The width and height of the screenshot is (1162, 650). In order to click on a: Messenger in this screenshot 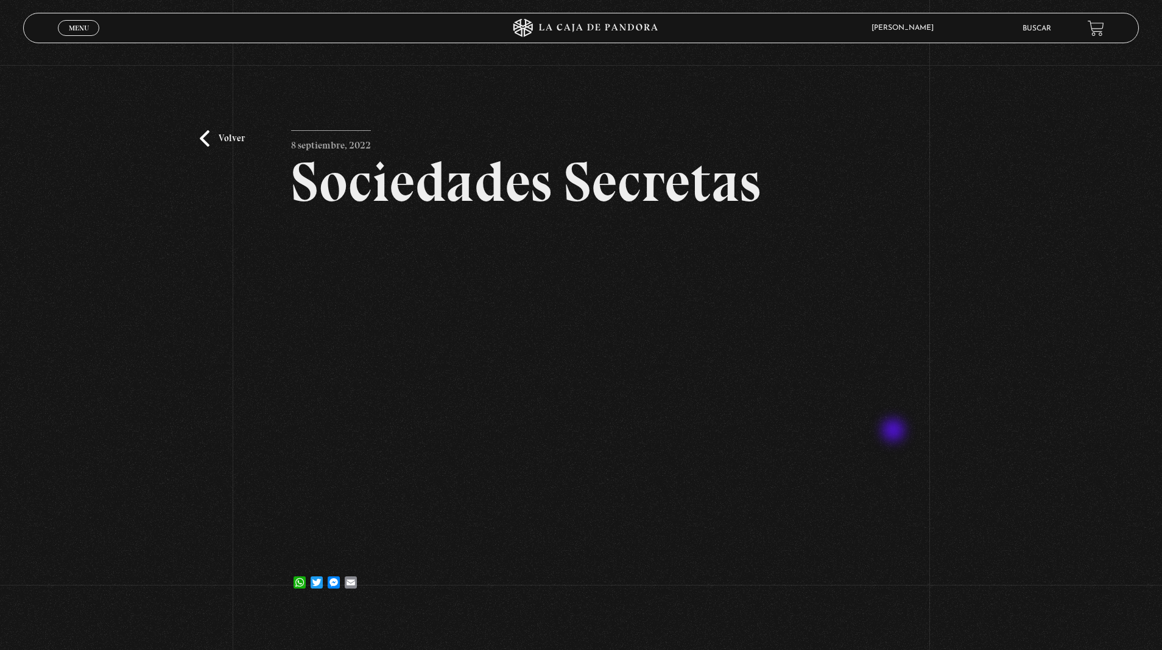, I will do `click(334, 576)`.